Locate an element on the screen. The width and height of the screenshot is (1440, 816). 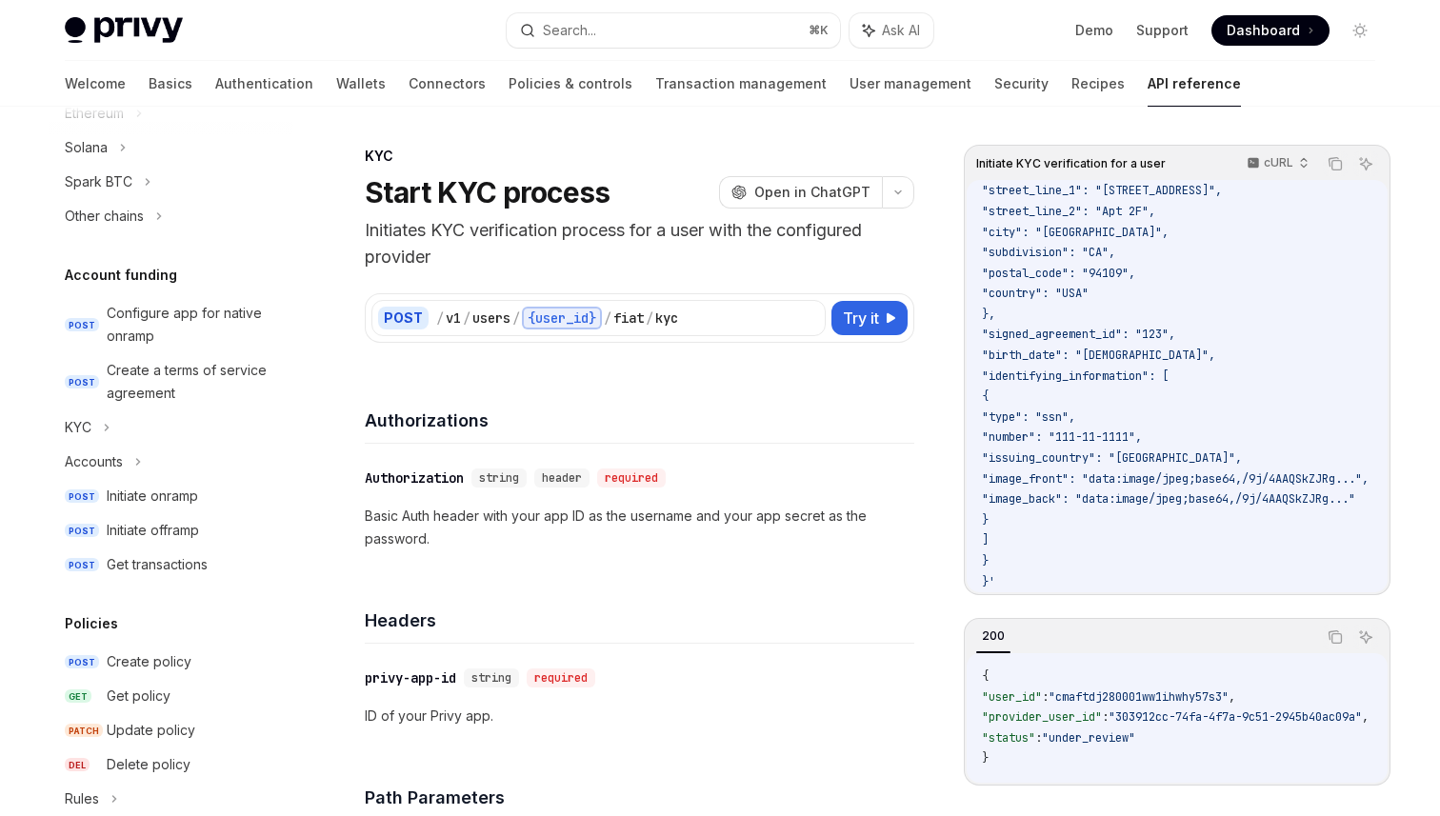
a: POSTInitiate offramp is located at coordinates (171, 530).